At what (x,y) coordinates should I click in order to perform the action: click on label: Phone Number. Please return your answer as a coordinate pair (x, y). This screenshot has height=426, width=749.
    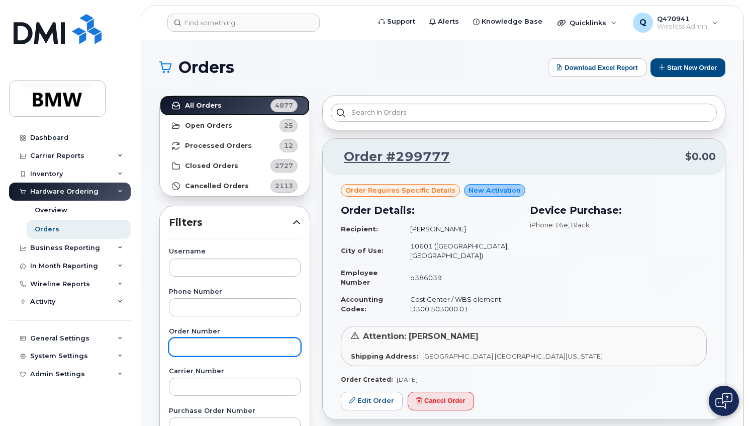
    Looking at the image, I should click on (235, 291).